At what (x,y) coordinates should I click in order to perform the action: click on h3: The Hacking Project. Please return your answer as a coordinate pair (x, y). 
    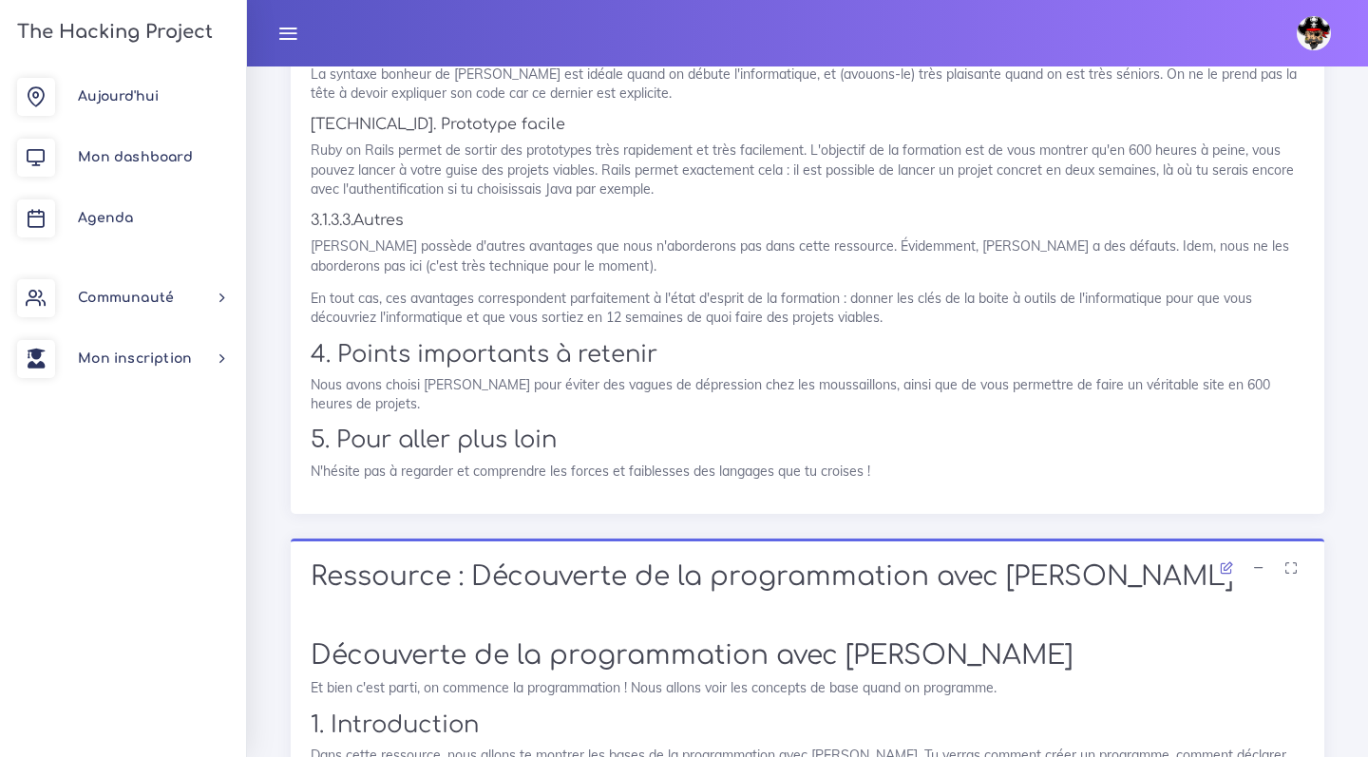
    Looking at the image, I should click on (112, 32).